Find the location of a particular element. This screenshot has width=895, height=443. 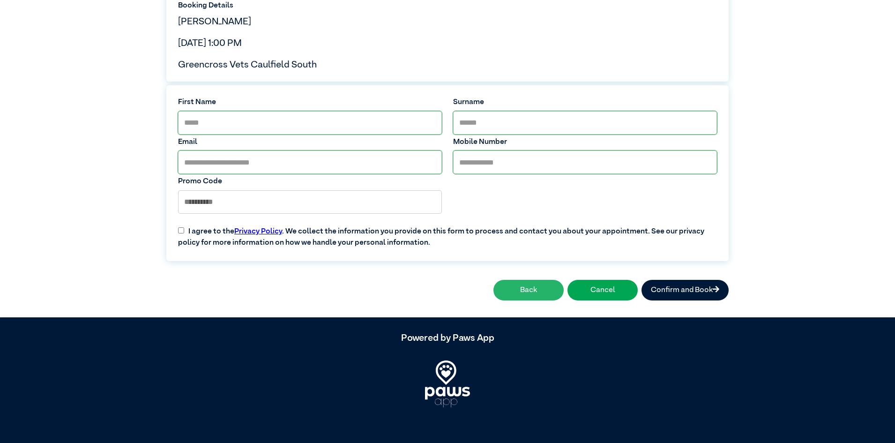

label: Surname is located at coordinates (585, 102).